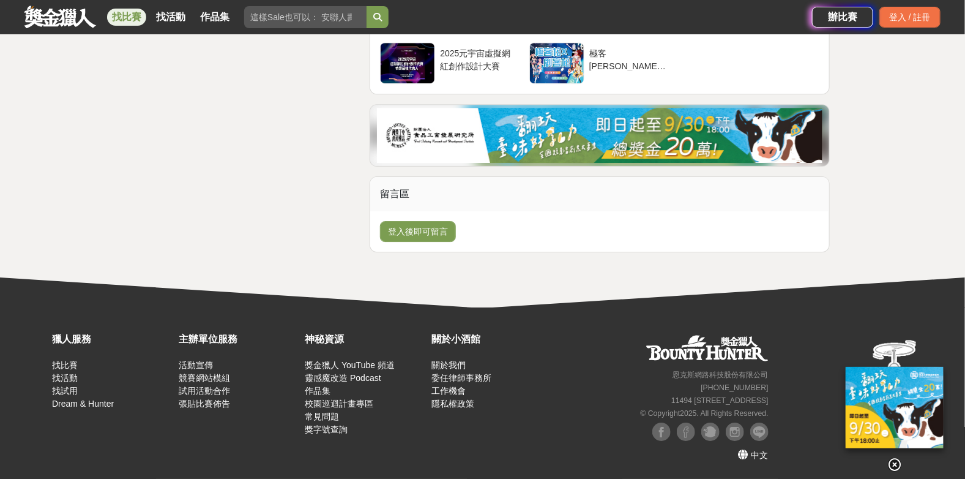 This screenshot has width=965, height=479. What do you see at coordinates (418, 231) in the screenshot?
I see `button: 登入後即可留言` at bounding box center [418, 231].